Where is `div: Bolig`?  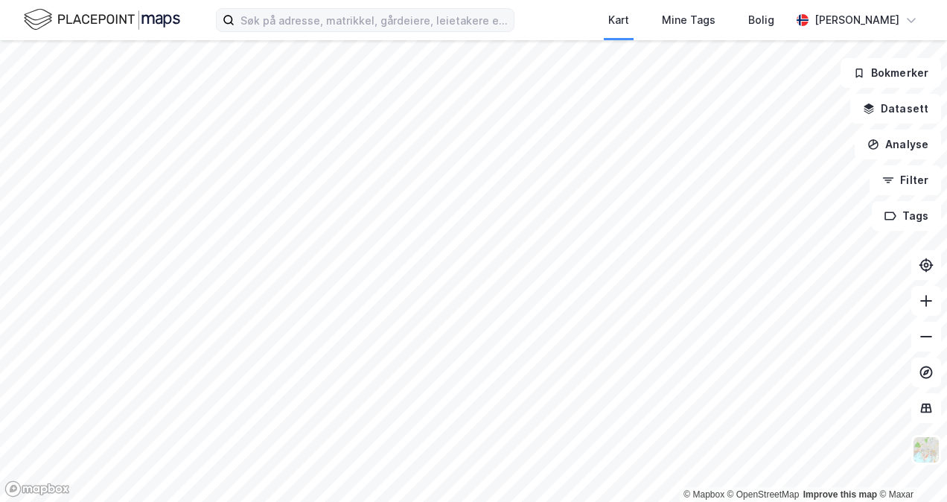 div: Bolig is located at coordinates (761, 20).